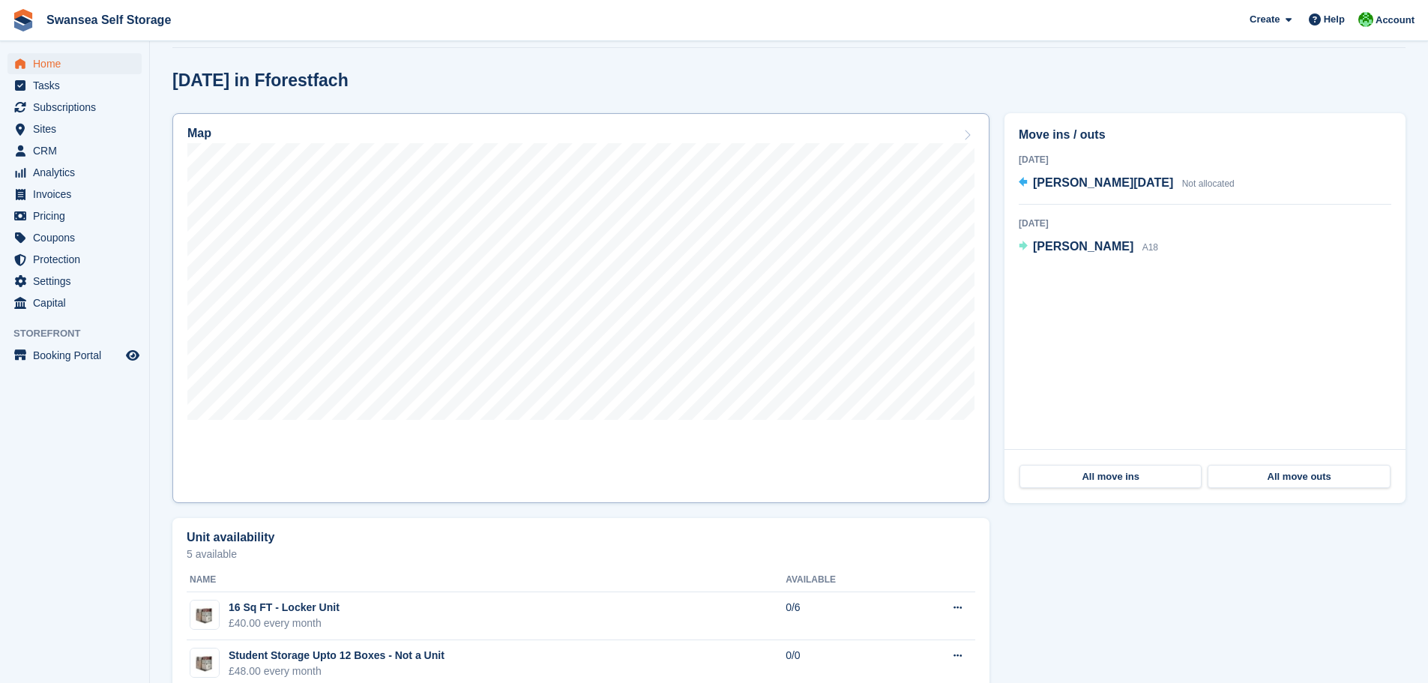 The width and height of the screenshot is (1428, 683). What do you see at coordinates (581, 554) in the screenshot?
I see `p: 5 available` at bounding box center [581, 554].